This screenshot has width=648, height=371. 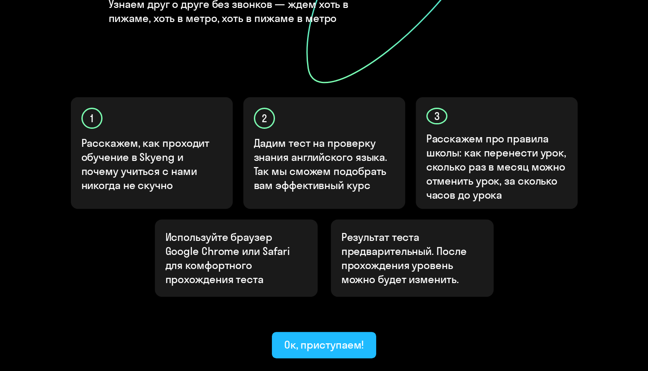 I want to click on p: Дадим тест на проверку знания английского языка. Так мы сможем подобрать вам эффективный курс, so click(x=325, y=164).